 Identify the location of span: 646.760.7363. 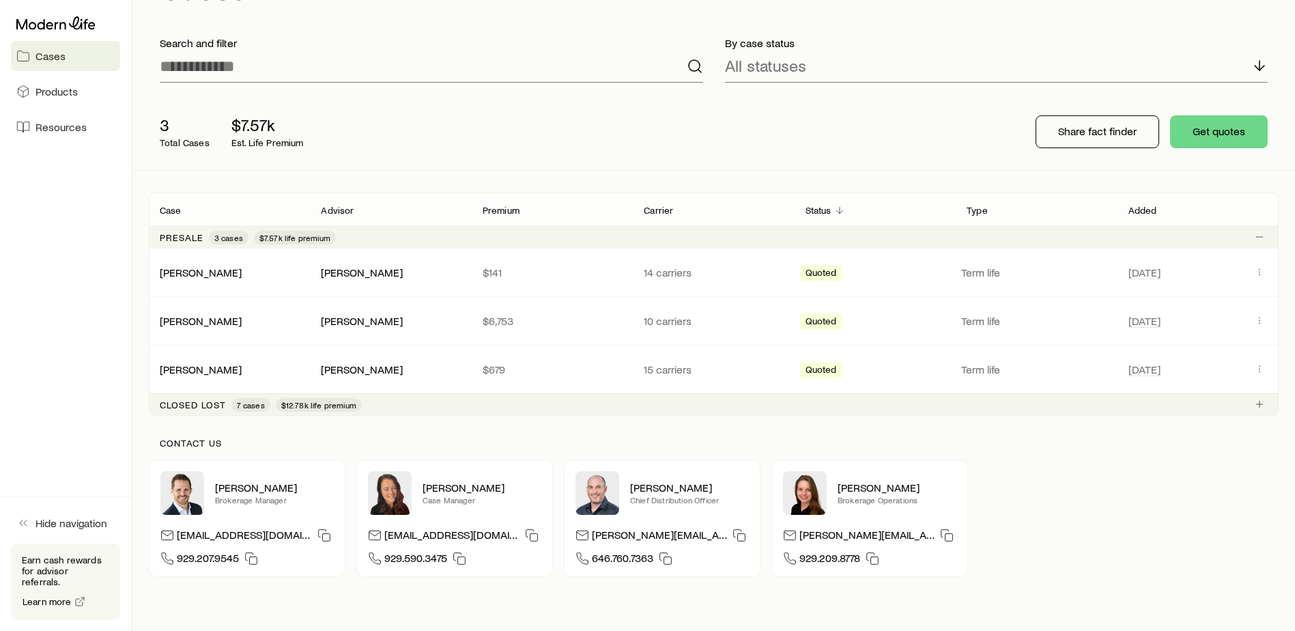
(622, 560).